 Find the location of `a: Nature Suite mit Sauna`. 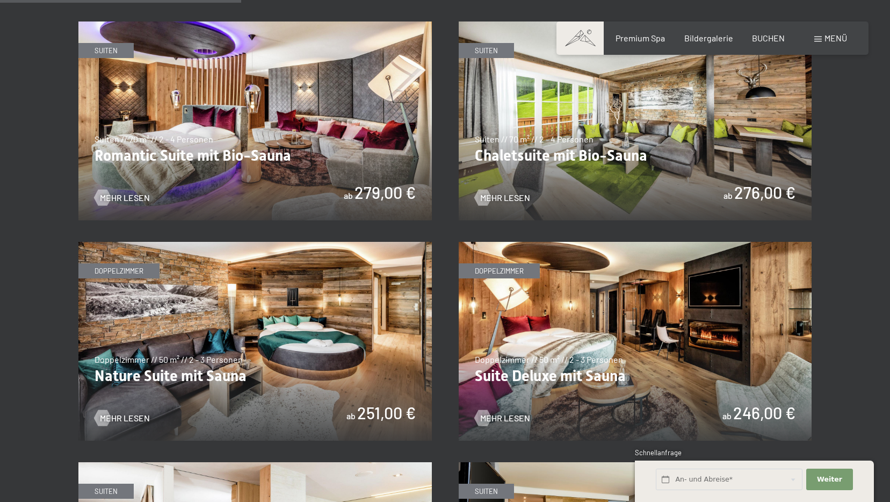

a: Nature Suite mit Sauna is located at coordinates (255, 246).